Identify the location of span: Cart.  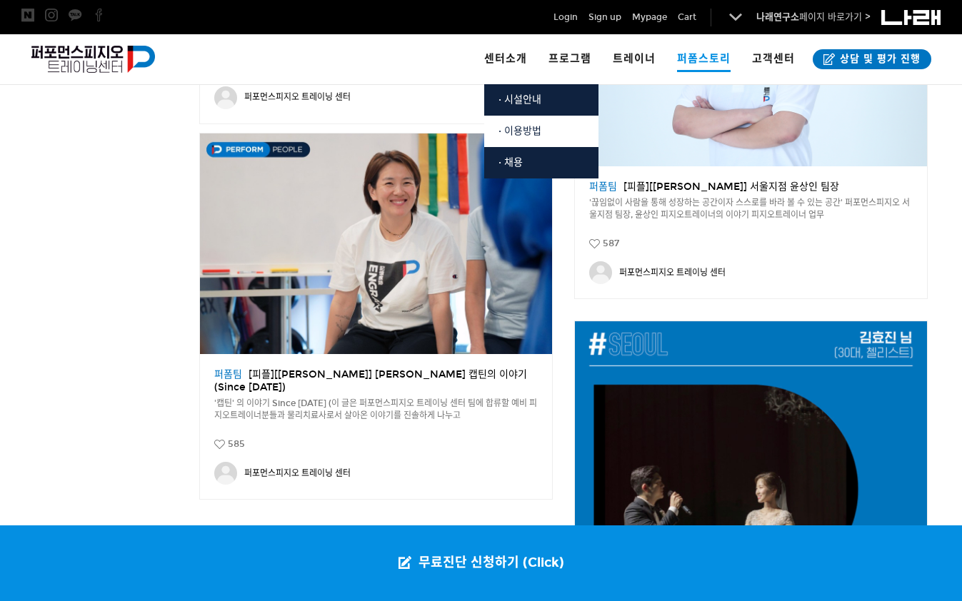
(687, 17).